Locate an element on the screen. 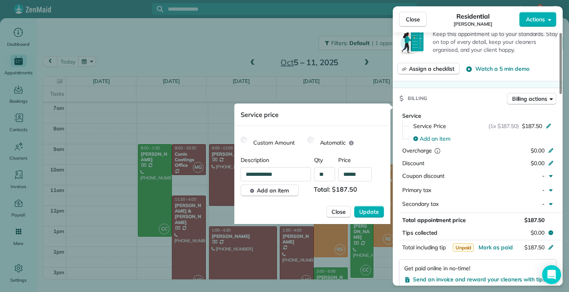 The width and height of the screenshot is (569, 292). span: Get paid online in no-time! is located at coordinates (437, 268).